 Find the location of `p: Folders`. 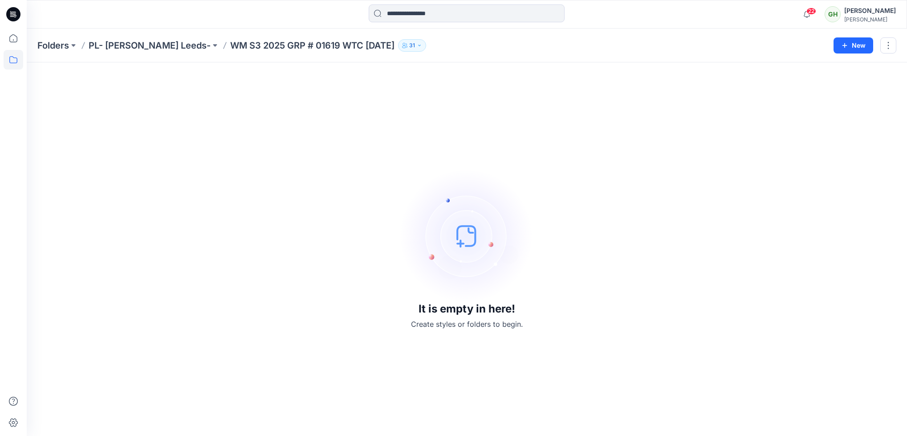

p: Folders is located at coordinates (53, 45).